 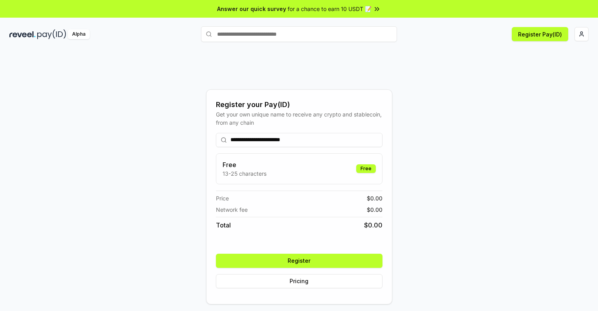 What do you see at coordinates (222, 198) in the screenshot?
I see `span: Price` at bounding box center [222, 198].